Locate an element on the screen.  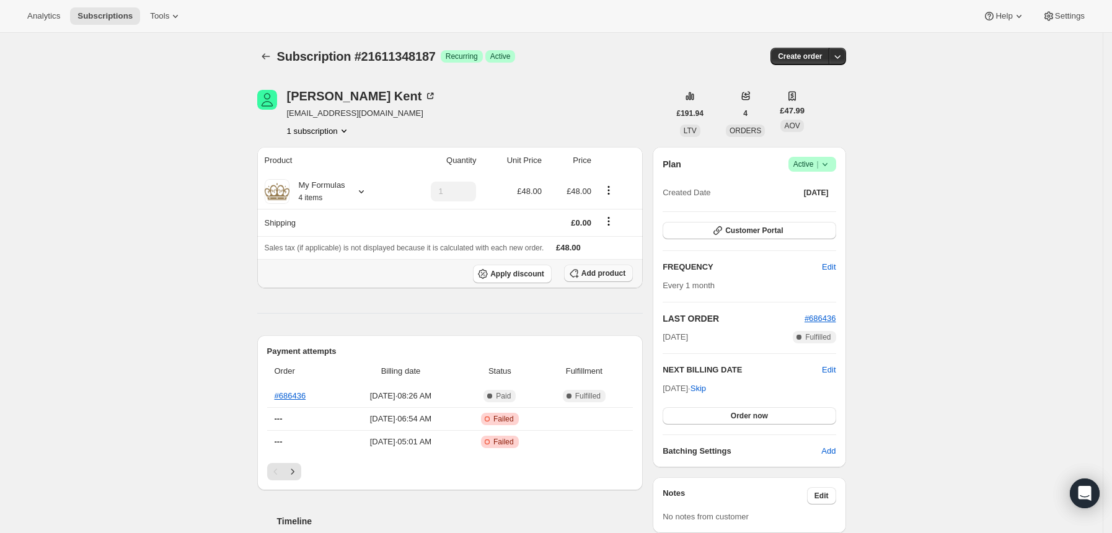
span: Settings is located at coordinates (1070, 16).